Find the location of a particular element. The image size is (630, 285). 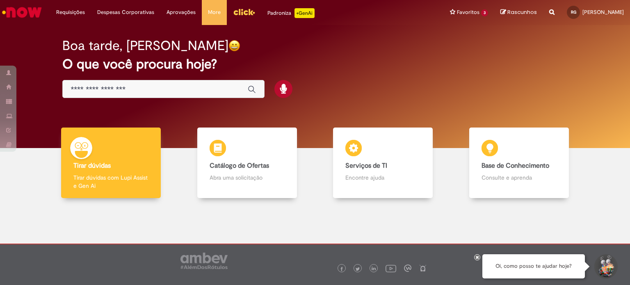

h2: O que você procura hoje? is located at coordinates (315, 64).